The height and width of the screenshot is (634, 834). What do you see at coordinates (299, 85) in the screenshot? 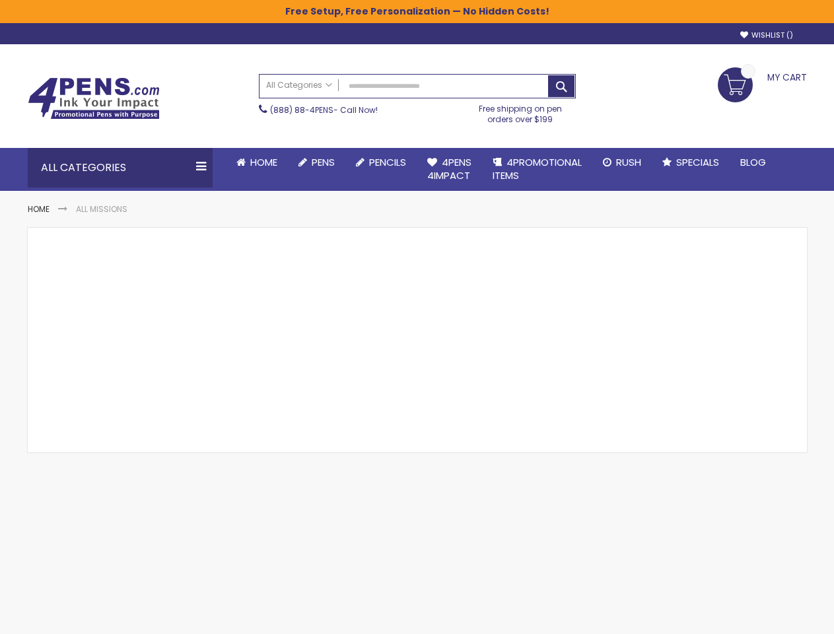
I see `span: All Categories` at bounding box center [299, 85].